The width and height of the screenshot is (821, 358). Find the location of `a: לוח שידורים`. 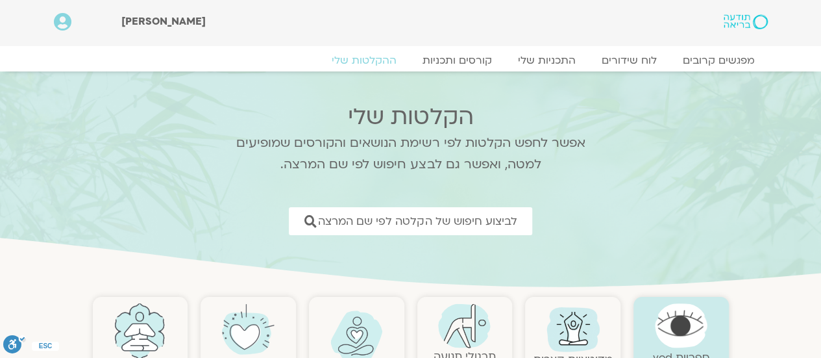

a: לוח שידורים is located at coordinates (629, 60).